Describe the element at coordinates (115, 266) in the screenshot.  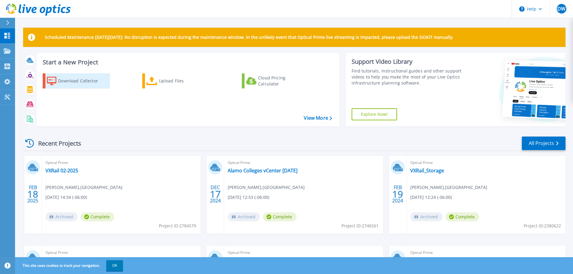
I see `button: OK` at that location.